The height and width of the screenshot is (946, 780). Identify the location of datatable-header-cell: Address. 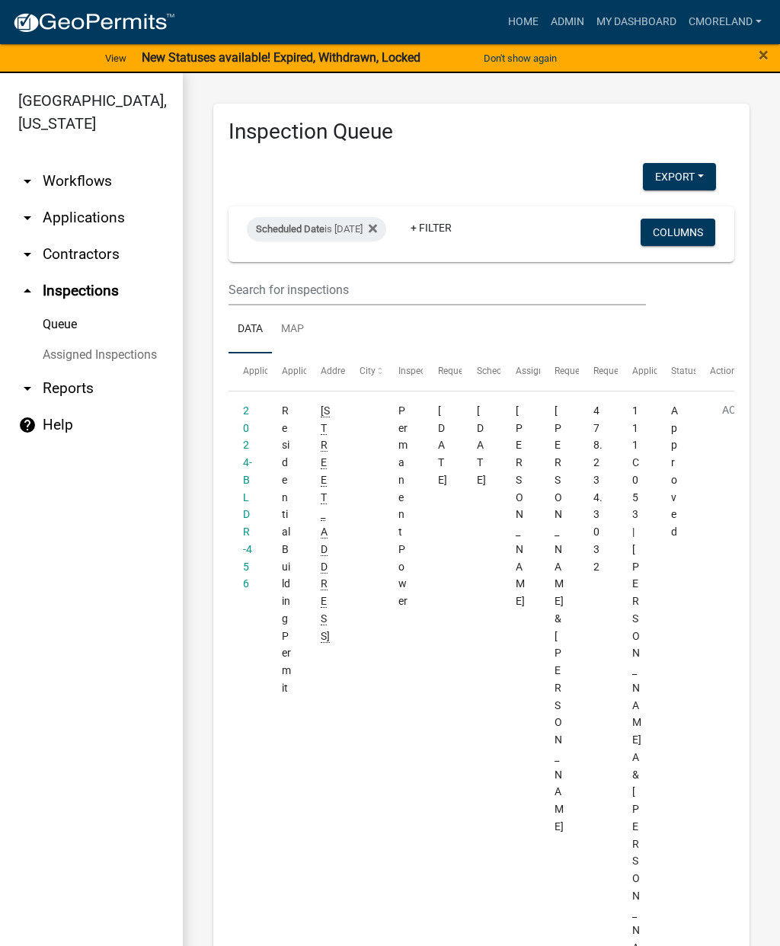
(325, 372).